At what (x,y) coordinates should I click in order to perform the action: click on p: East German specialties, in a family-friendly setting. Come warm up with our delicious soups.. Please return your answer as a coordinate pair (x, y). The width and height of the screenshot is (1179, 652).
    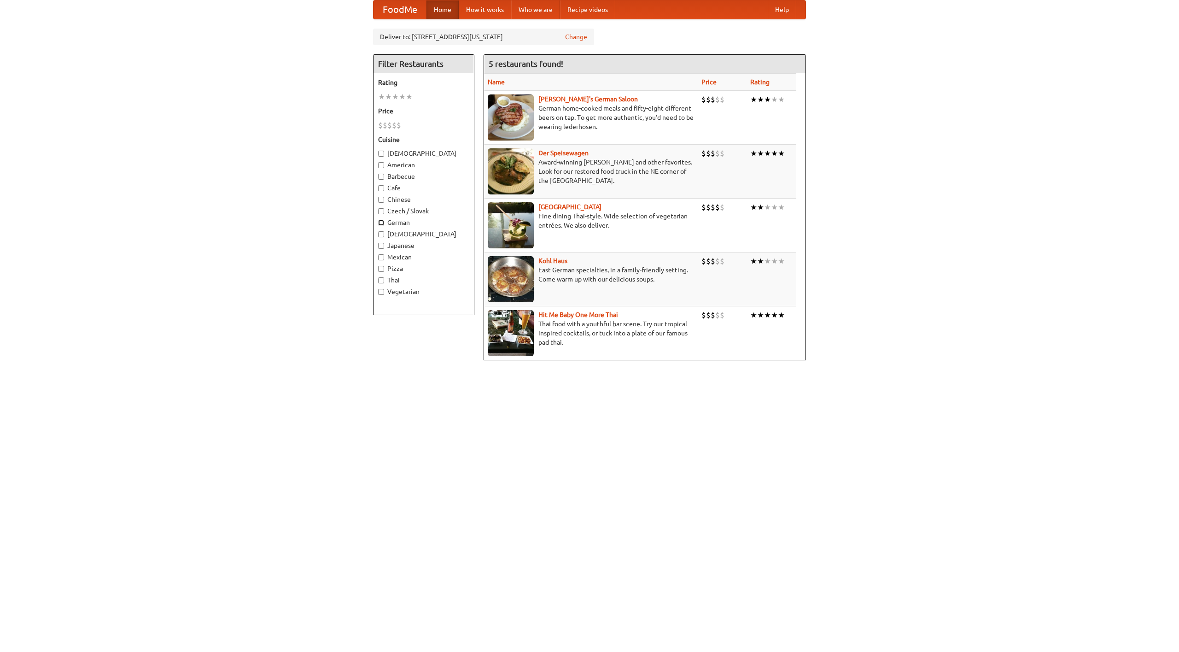
    Looking at the image, I should click on (591, 275).